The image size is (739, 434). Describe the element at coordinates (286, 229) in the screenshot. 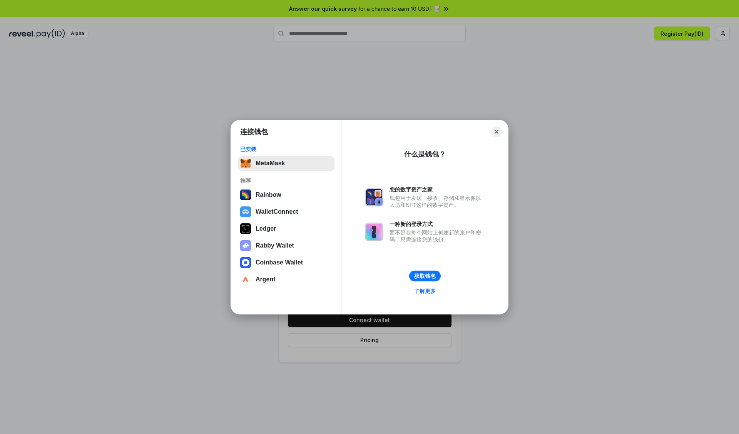

I see `button: Ledger` at that location.